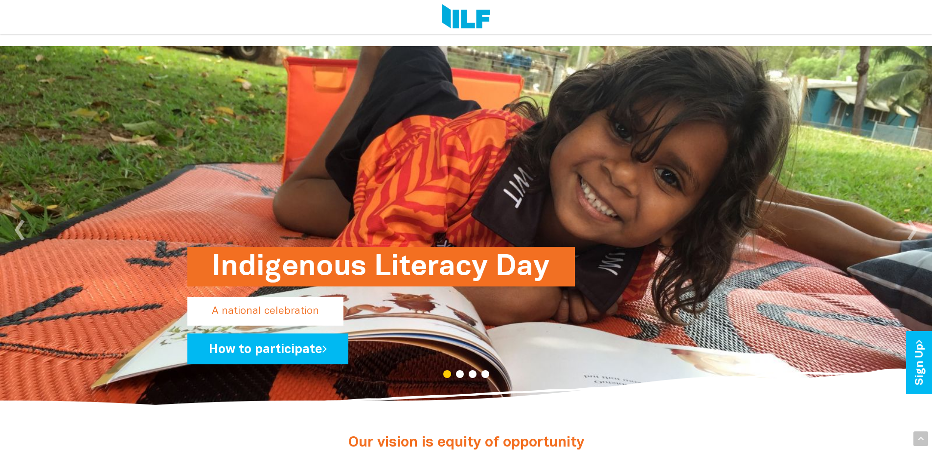  Describe the element at coordinates (447, 374) in the screenshot. I see `a: 1` at that location.